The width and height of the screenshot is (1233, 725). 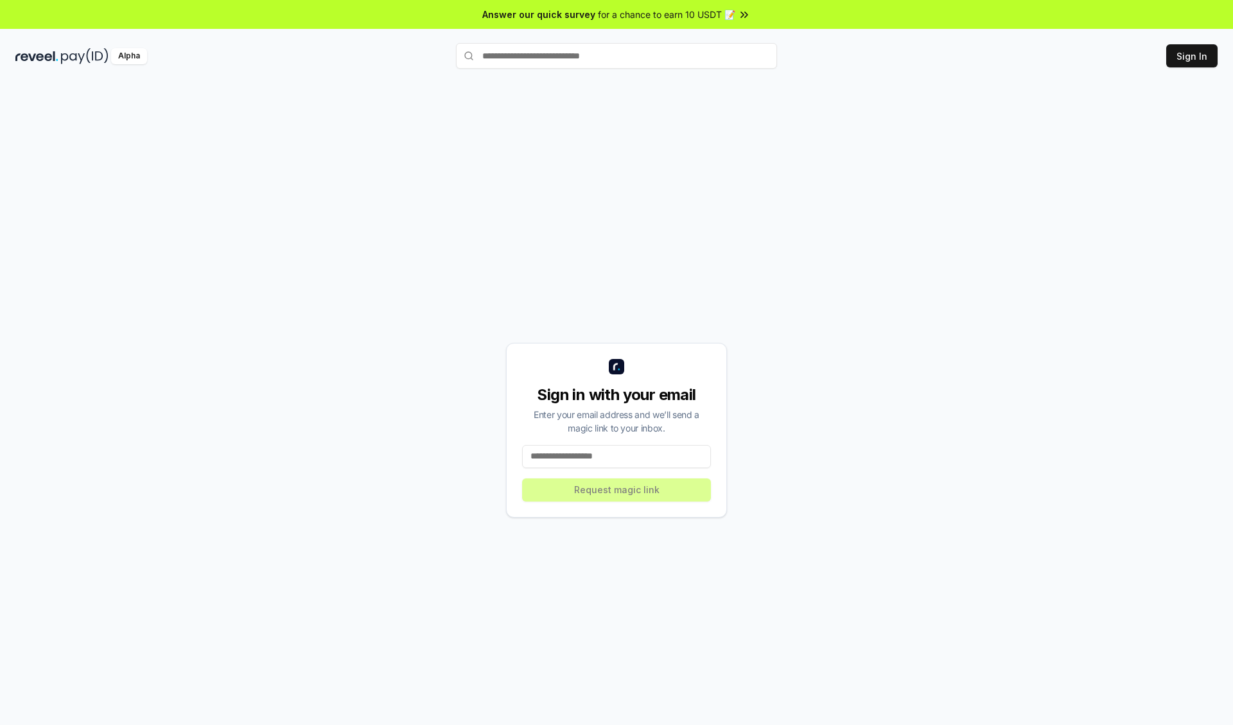 I want to click on button: Sign In, so click(x=1192, y=56).